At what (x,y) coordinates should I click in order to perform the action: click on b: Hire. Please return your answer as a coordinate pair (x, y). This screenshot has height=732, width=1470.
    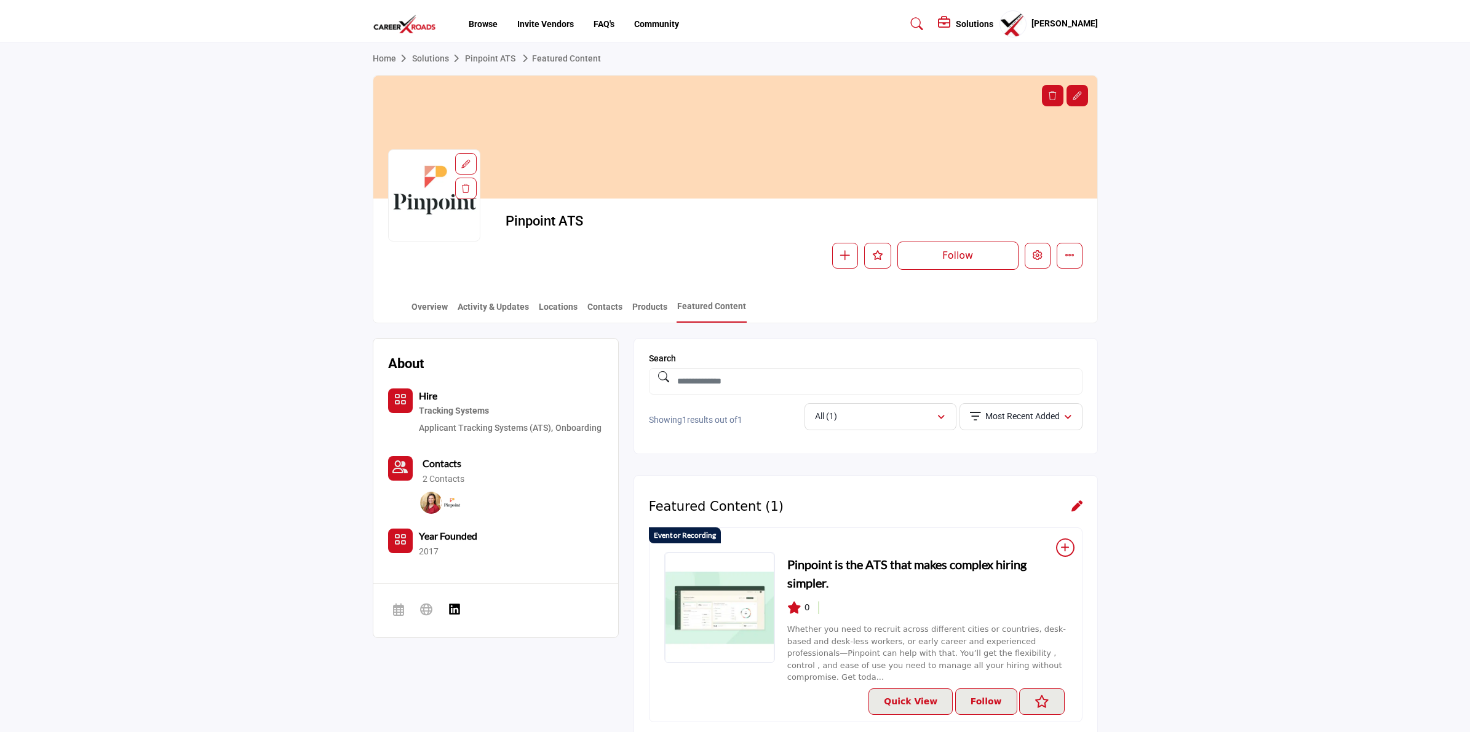
    Looking at the image, I should click on (428, 395).